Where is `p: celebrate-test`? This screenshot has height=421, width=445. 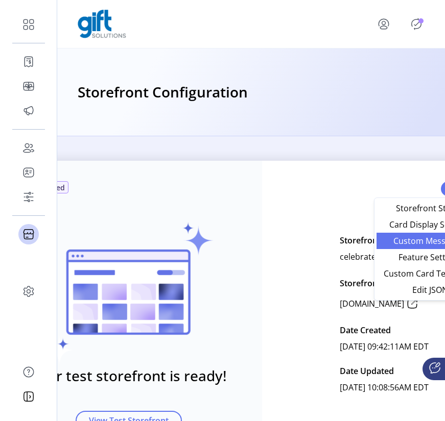 p: celebrate-test is located at coordinates (366, 257).